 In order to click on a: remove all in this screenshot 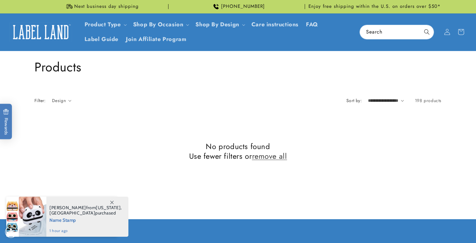, I will do `click(269, 156)`.